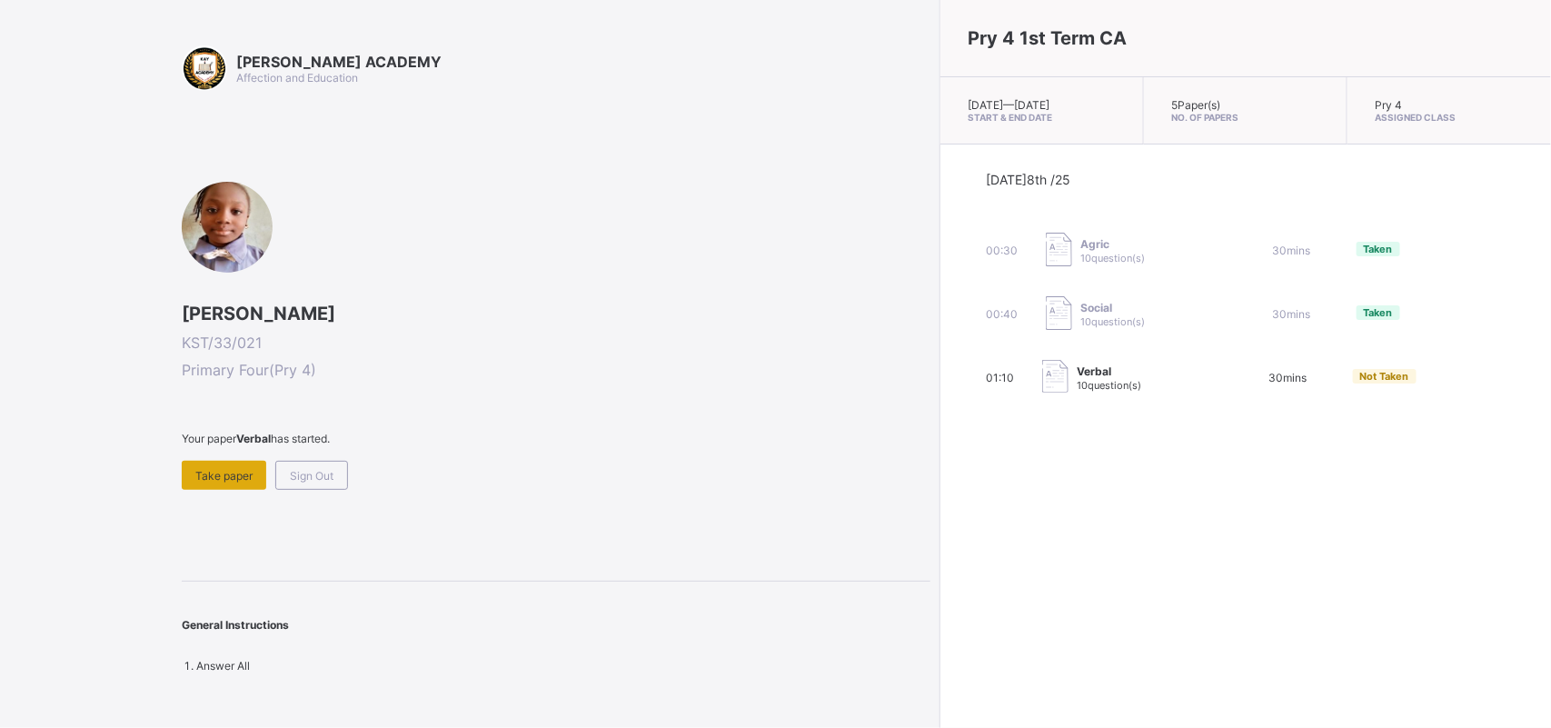 The height and width of the screenshot is (728, 1551). I want to click on span: Start & End Date, so click(1041, 117).